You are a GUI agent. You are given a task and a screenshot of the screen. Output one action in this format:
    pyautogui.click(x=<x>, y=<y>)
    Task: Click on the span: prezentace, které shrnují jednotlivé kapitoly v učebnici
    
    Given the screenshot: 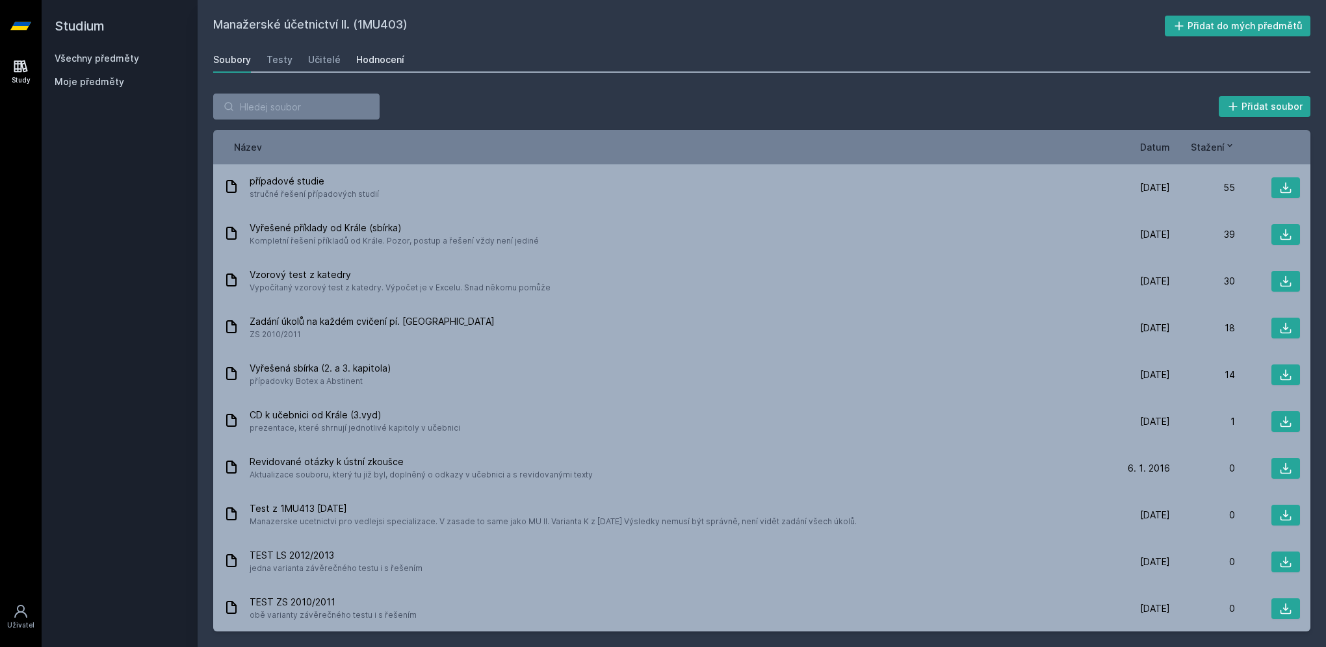 What is the action you would take?
    pyautogui.click(x=355, y=428)
    